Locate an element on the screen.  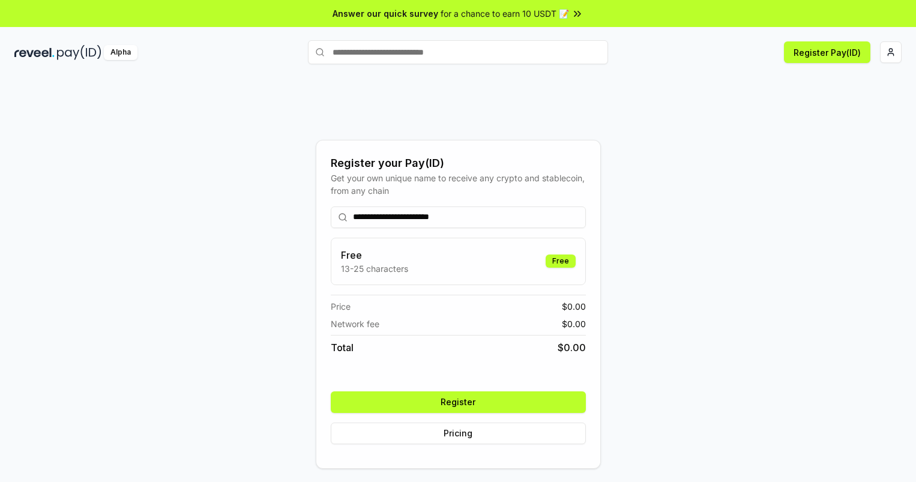
img: pay_id is located at coordinates (79, 52).